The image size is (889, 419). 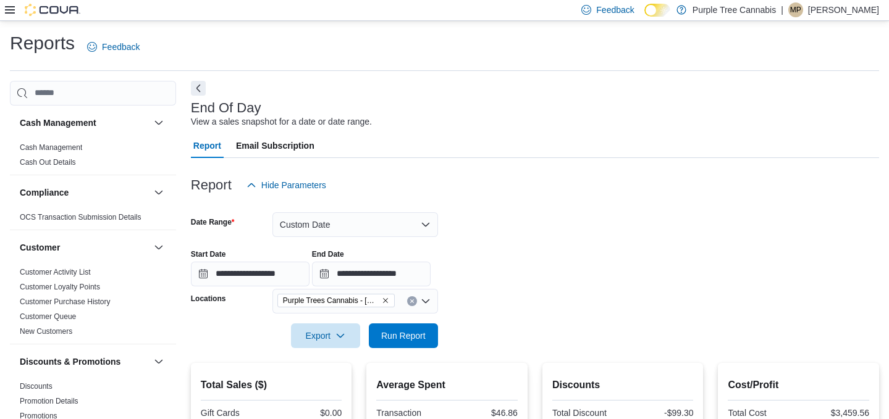 What do you see at coordinates (835, 413) in the screenshot?
I see `div: $3,459.56` at bounding box center [835, 413].